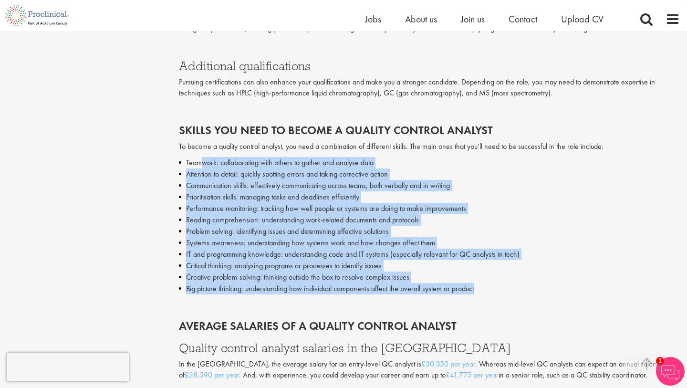 The image size is (687, 388). I want to click on li: Creative problem-solving: thinking outside the box to resolve complex issues, so click(430, 277).